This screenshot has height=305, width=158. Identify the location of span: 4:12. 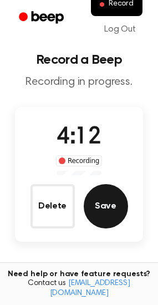
(79, 137).